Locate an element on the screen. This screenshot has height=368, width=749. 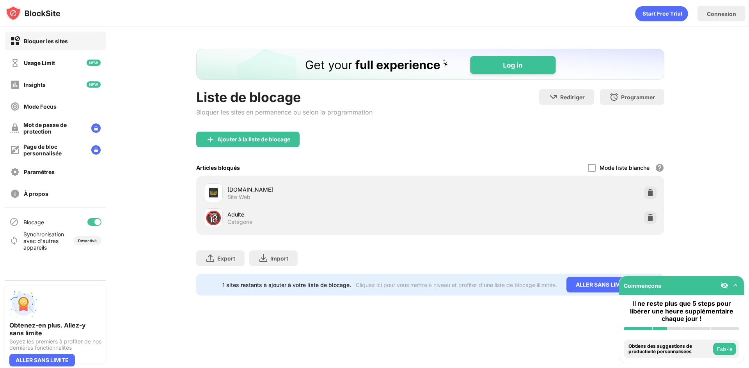
img: customize-block-page-off.svg is located at coordinates (15, 150).